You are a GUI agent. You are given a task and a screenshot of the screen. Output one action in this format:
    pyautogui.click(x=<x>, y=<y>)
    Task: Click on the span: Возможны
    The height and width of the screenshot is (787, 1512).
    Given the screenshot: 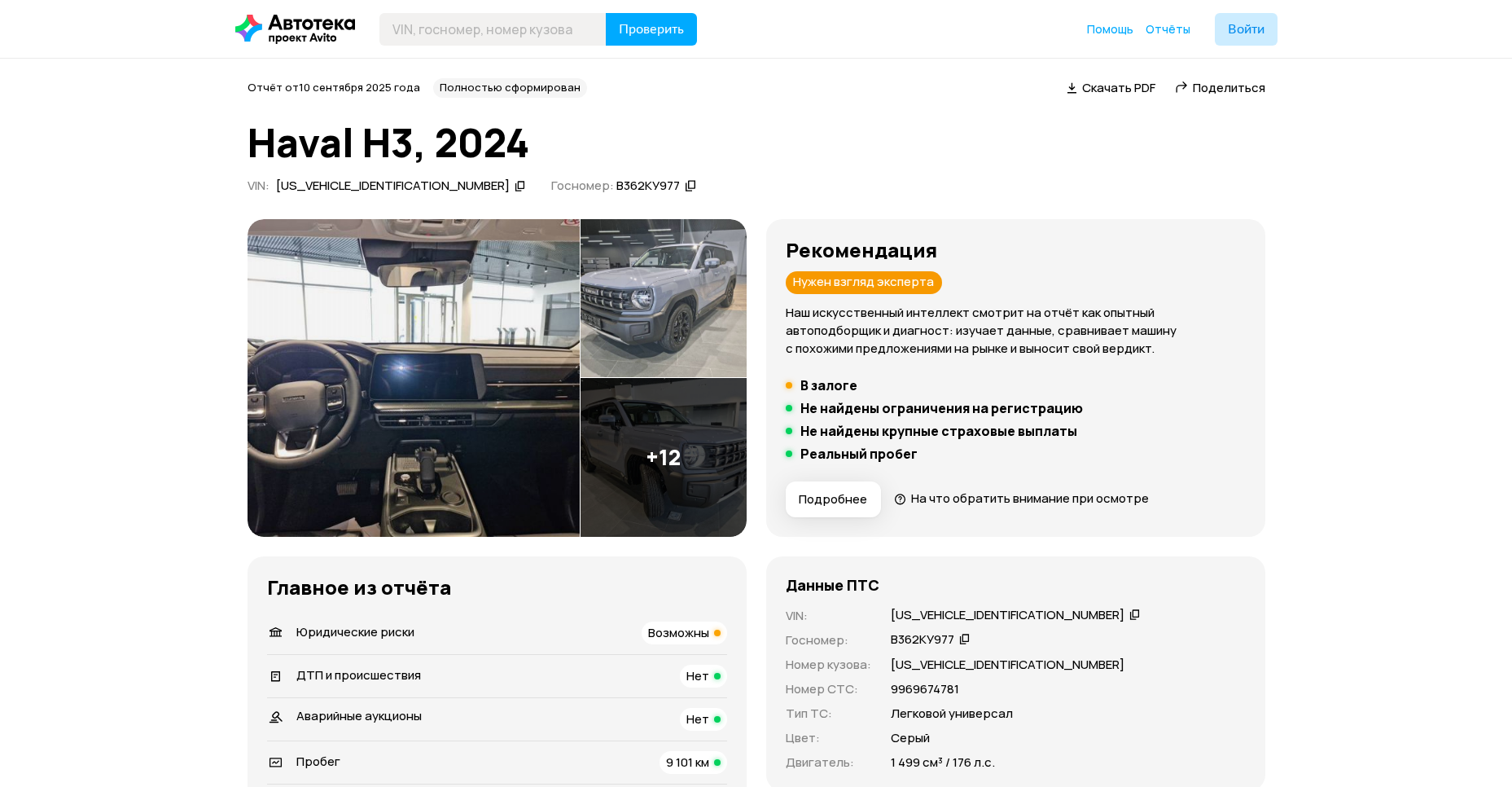 What is the action you would take?
    pyautogui.click(x=678, y=632)
    